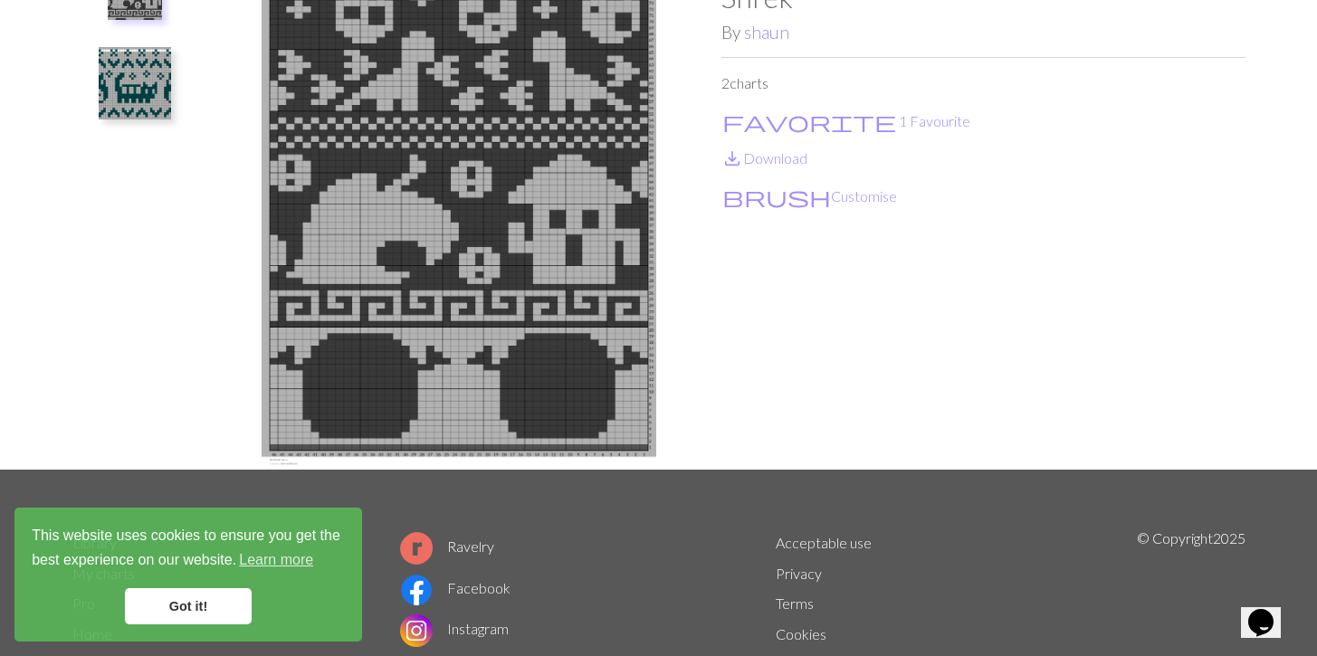 The width and height of the screenshot is (1317, 656). Describe the element at coordinates (276, 560) in the screenshot. I see `a: learn more about cookies` at that location.